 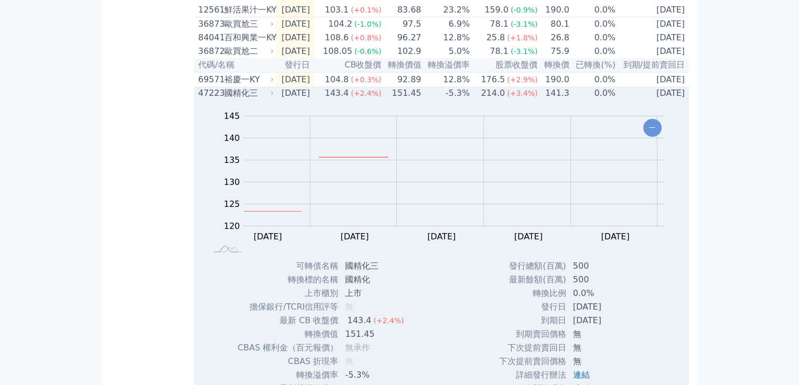 What do you see at coordinates (235, 65) in the screenshot?
I see `th: 代碼/名稱` at bounding box center [235, 65].